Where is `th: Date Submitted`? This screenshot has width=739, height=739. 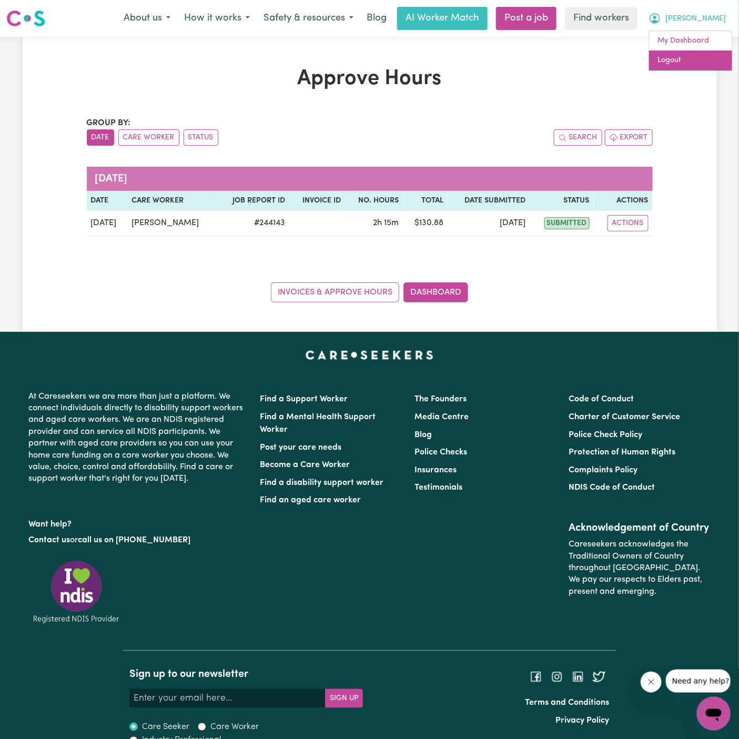
th: Date Submitted is located at coordinates (489, 201).